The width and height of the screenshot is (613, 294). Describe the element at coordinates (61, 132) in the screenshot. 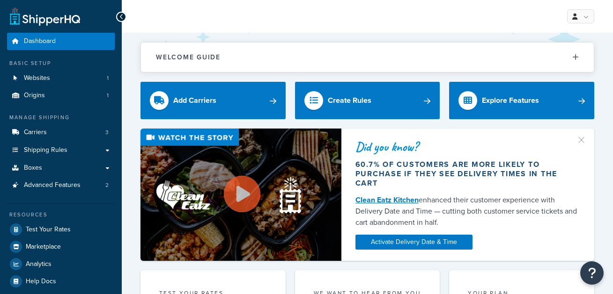

I see `li: Carriers` at that location.